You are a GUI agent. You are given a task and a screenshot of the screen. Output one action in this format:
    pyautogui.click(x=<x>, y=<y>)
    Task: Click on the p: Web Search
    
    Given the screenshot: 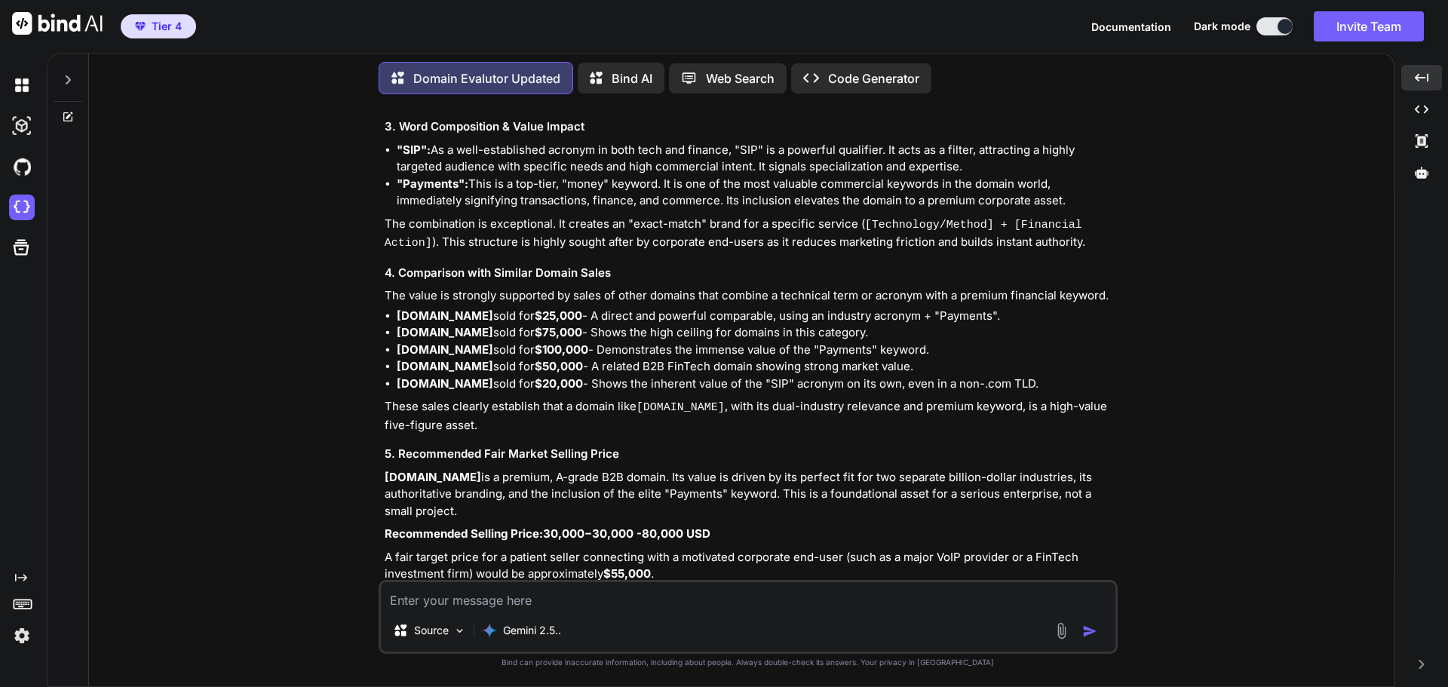 What is the action you would take?
    pyautogui.click(x=740, y=78)
    